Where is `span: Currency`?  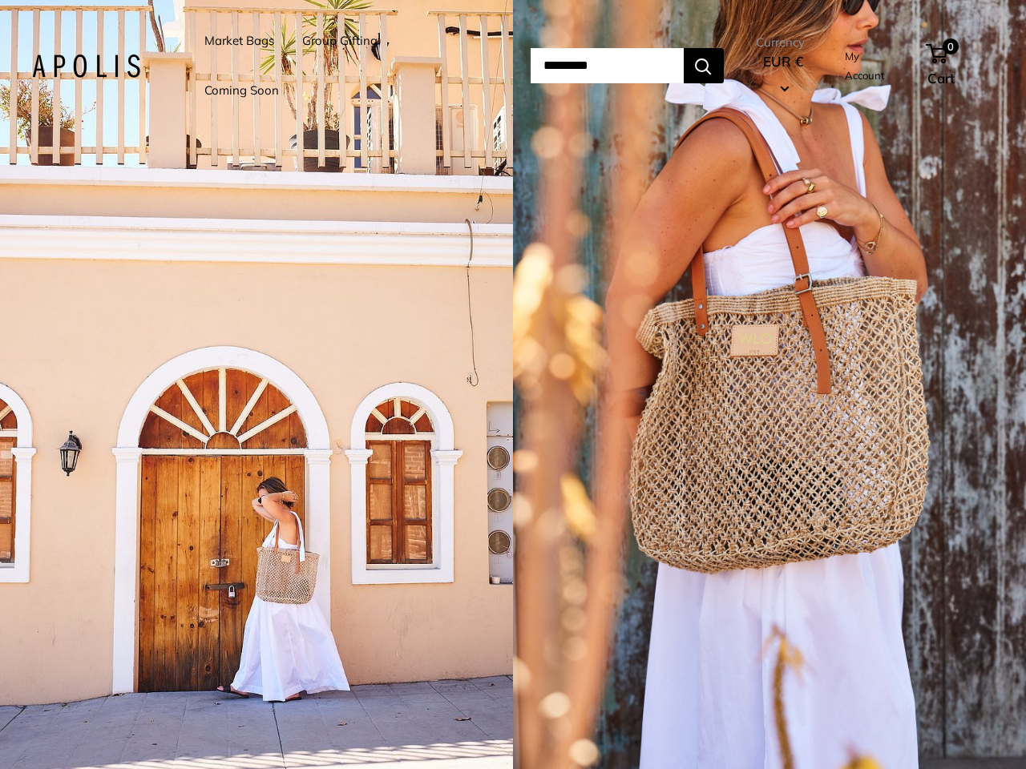 span: Currency is located at coordinates (783, 42).